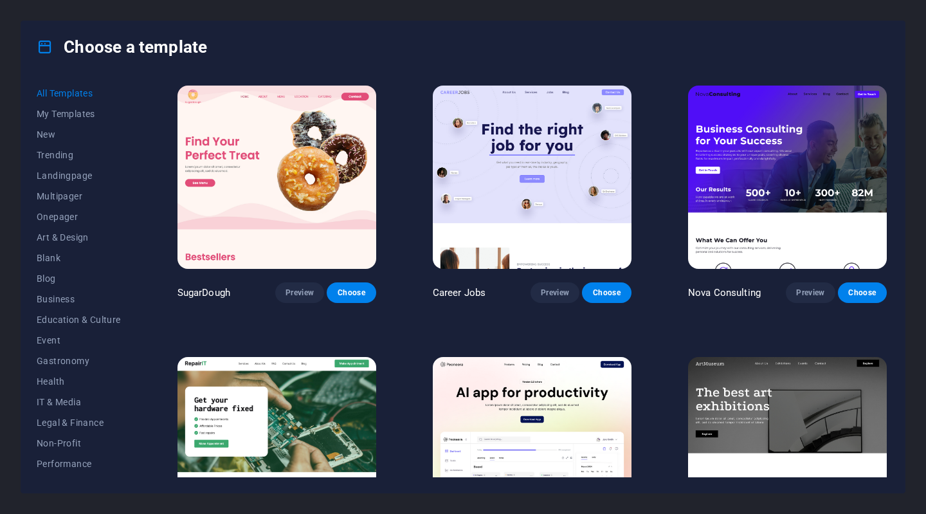  Describe the element at coordinates (78, 361) in the screenshot. I see `span: Gastronomy` at that location.